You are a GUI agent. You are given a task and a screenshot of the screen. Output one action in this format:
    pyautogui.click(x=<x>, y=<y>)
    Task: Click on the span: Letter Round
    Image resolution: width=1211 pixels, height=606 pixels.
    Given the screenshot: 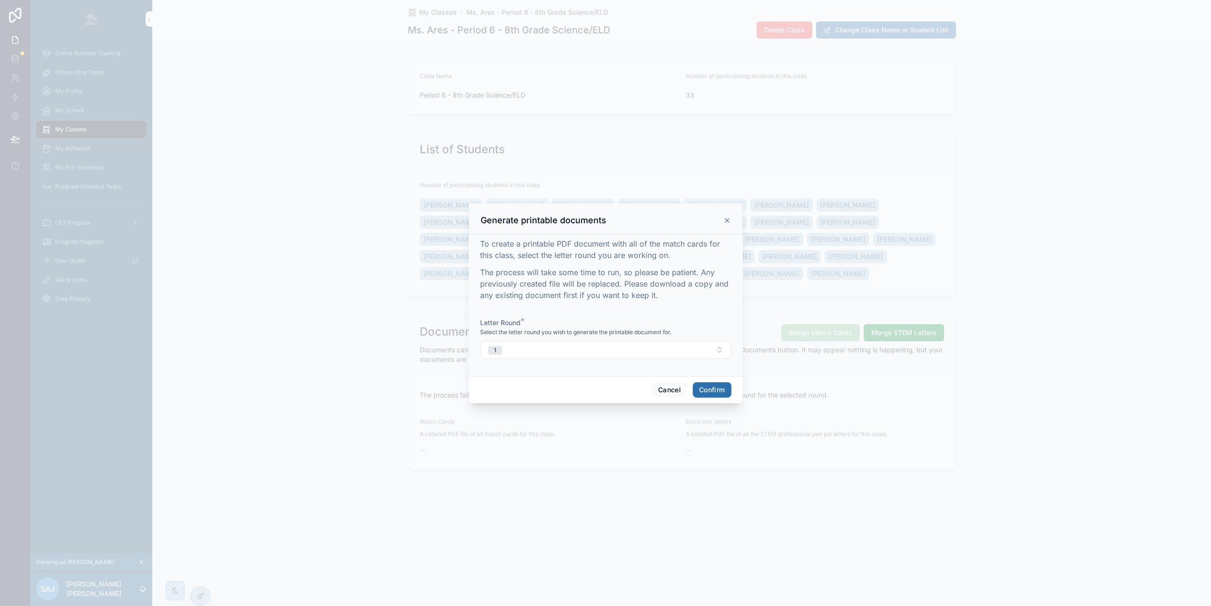 What is the action you would take?
    pyautogui.click(x=500, y=322)
    